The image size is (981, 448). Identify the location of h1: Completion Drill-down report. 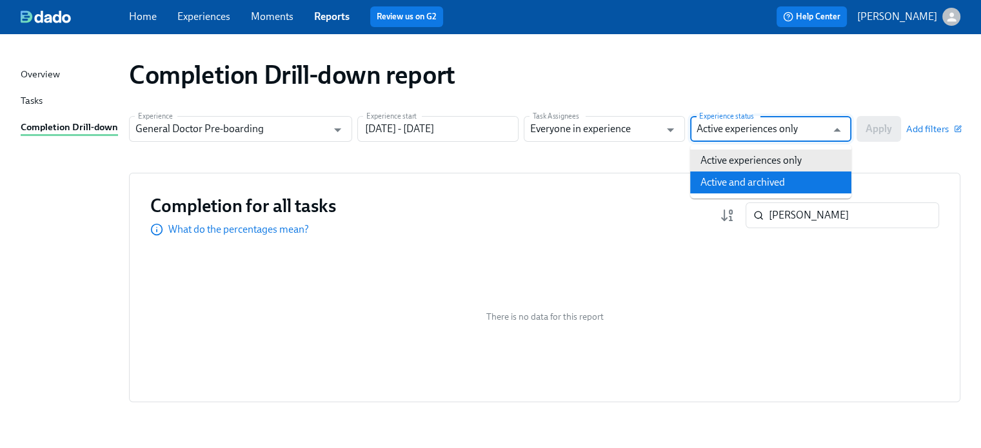
(292, 75).